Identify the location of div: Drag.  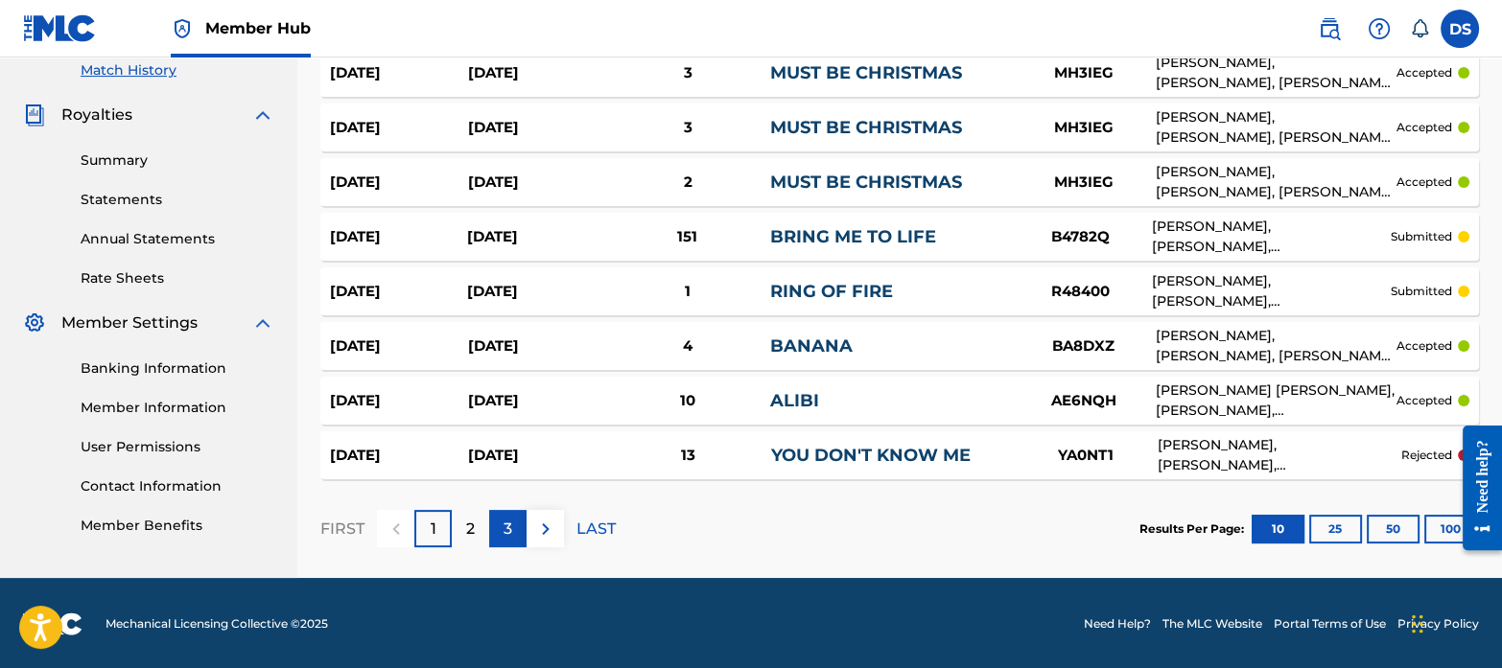
(1417, 624).